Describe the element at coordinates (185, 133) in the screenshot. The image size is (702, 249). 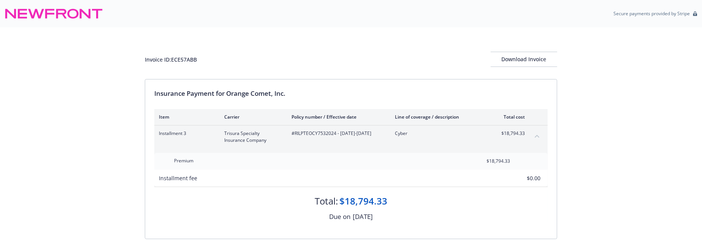
I see `span: Installment 3` at that location.